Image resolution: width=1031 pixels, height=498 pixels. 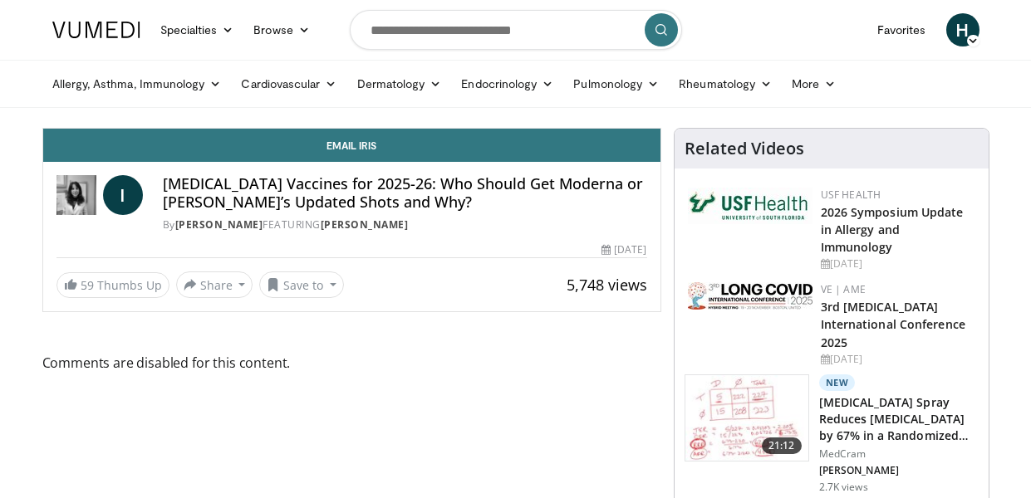 What do you see at coordinates (282, 30) in the screenshot?
I see `a: Browse` at bounding box center [282, 30].